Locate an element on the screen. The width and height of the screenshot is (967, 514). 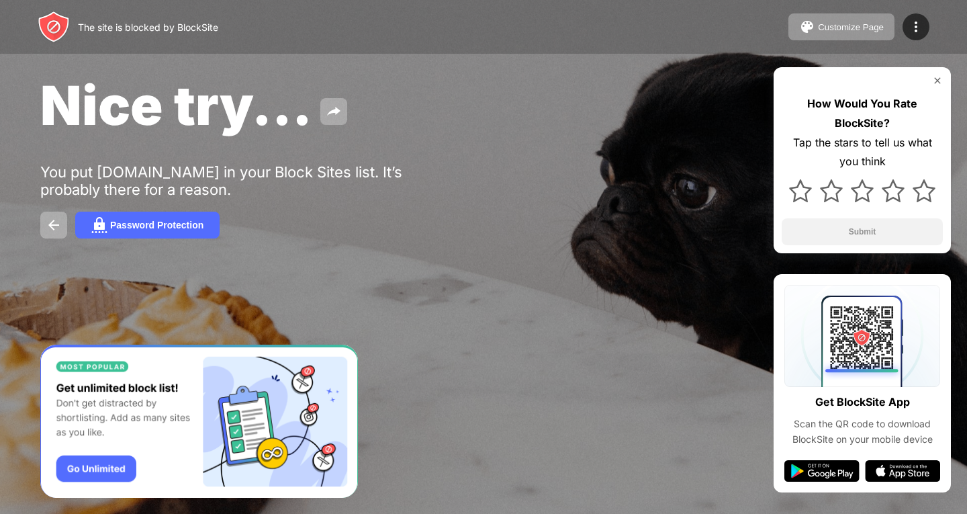
div: How Would You Rate BlockSite? is located at coordinates (862, 113).